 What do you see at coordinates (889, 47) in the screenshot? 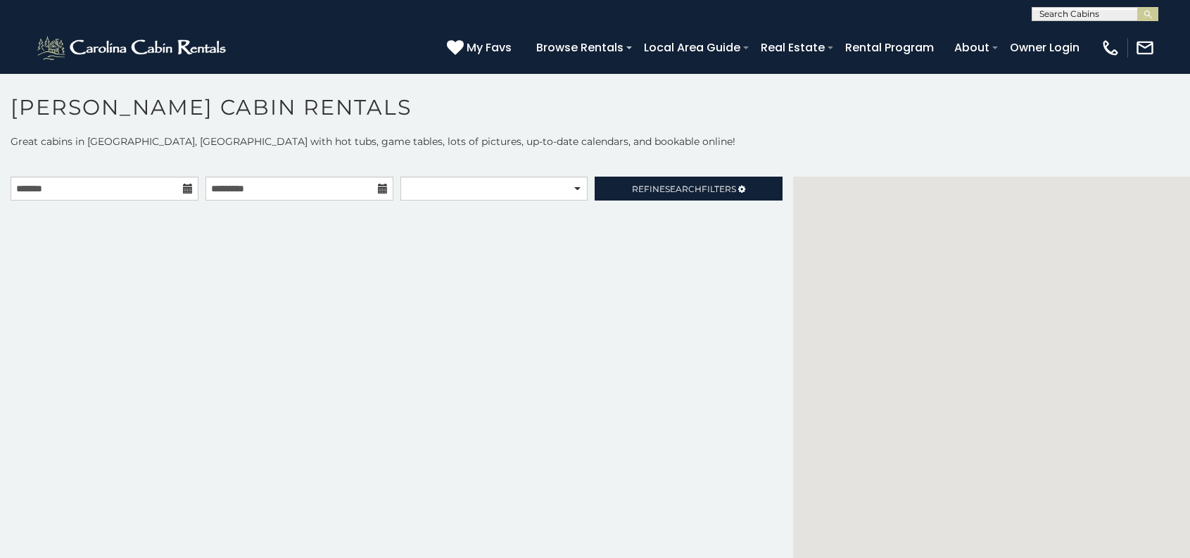
I see `a: Rental Program` at bounding box center [889, 47].